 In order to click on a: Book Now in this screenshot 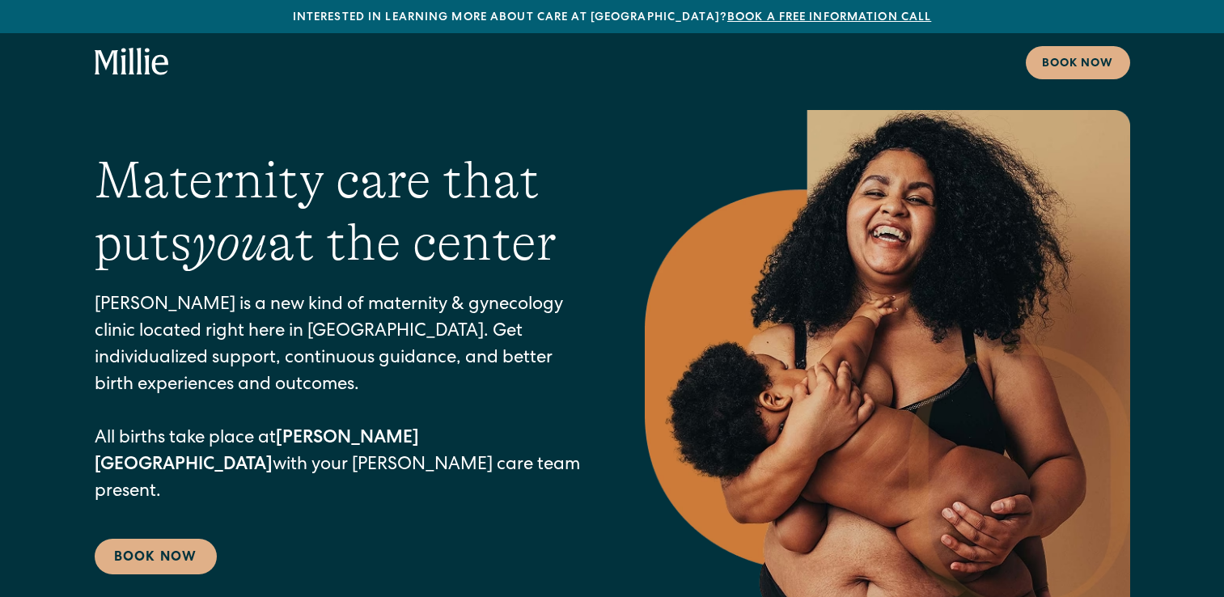, I will do `click(155, 556)`.